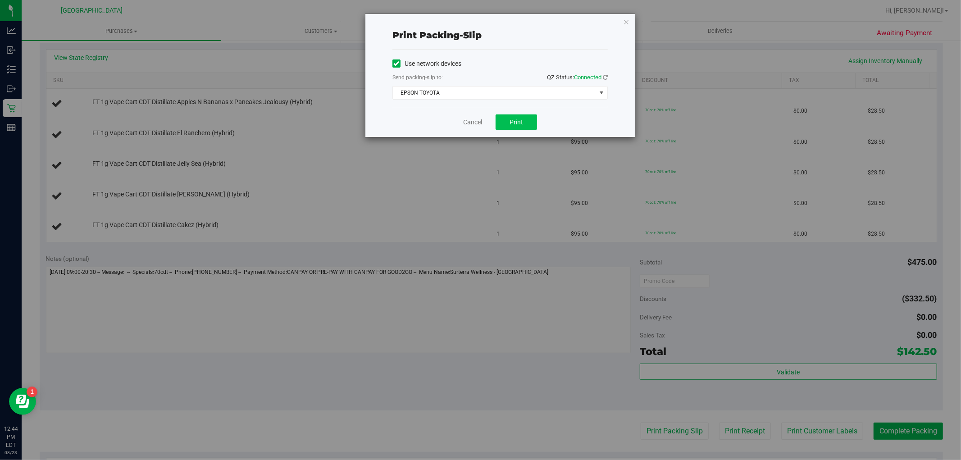  What do you see at coordinates (516, 122) in the screenshot?
I see `button: Print` at bounding box center [516, 122].